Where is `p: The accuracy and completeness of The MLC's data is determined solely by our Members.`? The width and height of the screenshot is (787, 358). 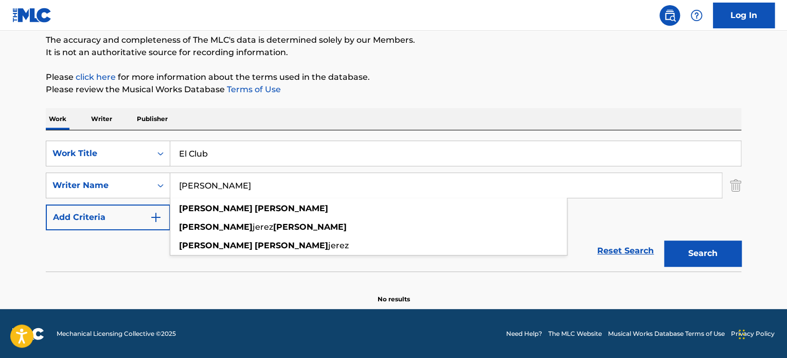
p: The accuracy and completeness of The MLC's data is determined solely by our Members. is located at coordinates (394, 40).